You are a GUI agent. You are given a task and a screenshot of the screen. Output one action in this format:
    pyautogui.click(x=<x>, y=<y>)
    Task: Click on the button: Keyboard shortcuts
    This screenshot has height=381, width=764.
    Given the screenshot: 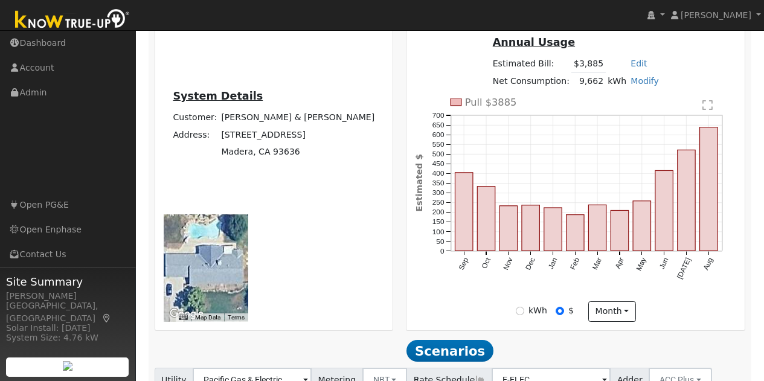 What is the action you would take?
    pyautogui.click(x=183, y=318)
    